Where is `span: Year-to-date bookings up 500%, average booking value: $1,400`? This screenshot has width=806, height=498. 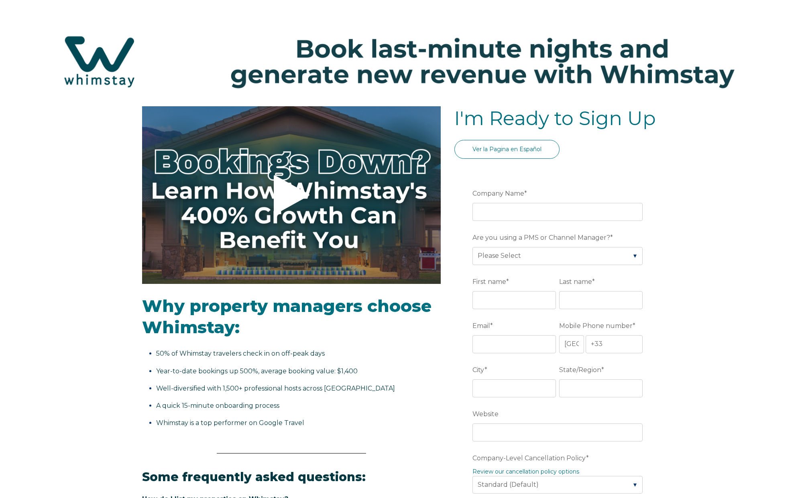 span: Year-to-date bookings up 500%, average booking value: $1,400 is located at coordinates (257, 371).